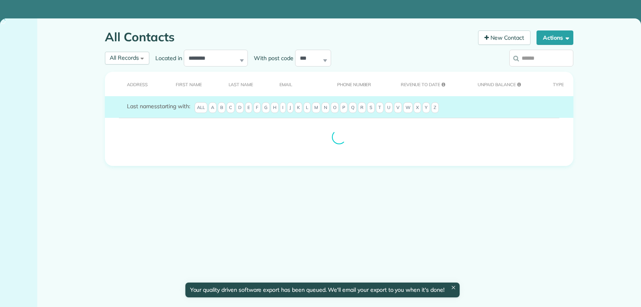  I want to click on span: Q, so click(353, 108).